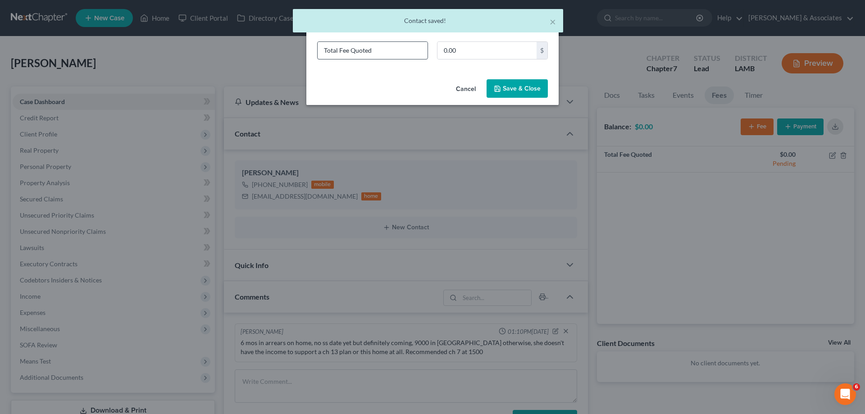 The width and height of the screenshot is (865, 414). Describe the element at coordinates (517, 89) in the screenshot. I see `button: Save & Close` at that location.